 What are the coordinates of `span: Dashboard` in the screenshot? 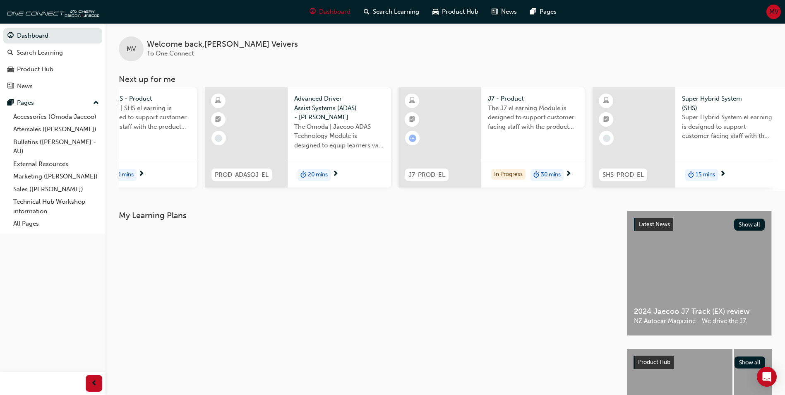 It's located at (335, 12).